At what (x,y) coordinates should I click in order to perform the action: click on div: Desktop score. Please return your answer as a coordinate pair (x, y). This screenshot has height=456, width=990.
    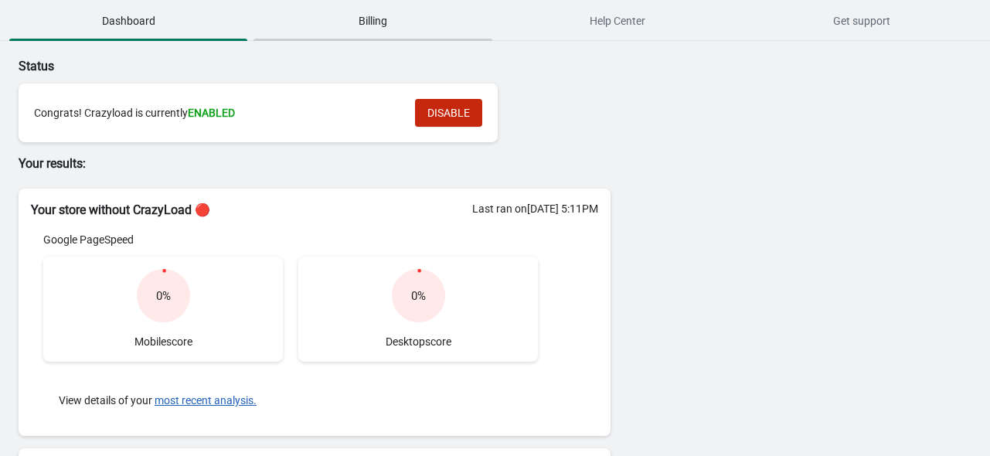
    Looking at the image, I should click on (418, 309).